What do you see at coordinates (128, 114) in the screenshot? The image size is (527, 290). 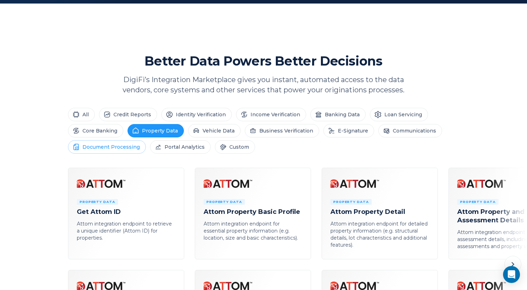 I see `li: Credit Reports` at bounding box center [128, 114].